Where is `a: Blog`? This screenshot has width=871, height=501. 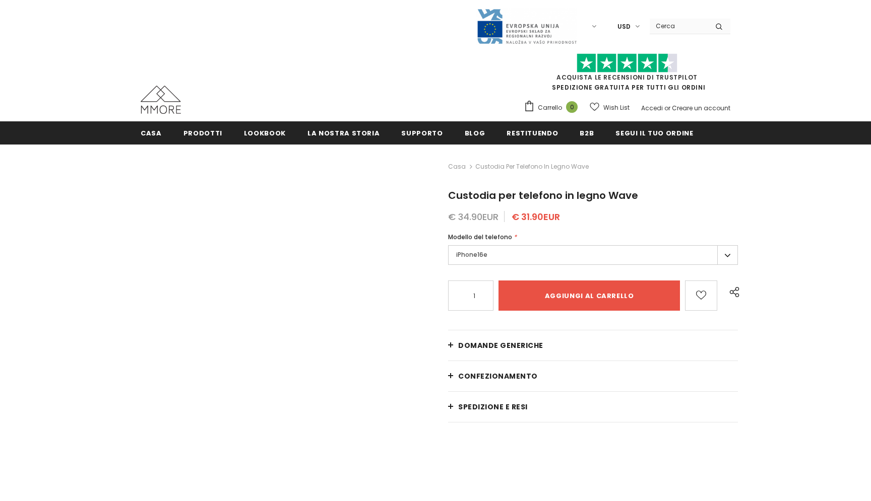
a: Blog is located at coordinates (475, 133).